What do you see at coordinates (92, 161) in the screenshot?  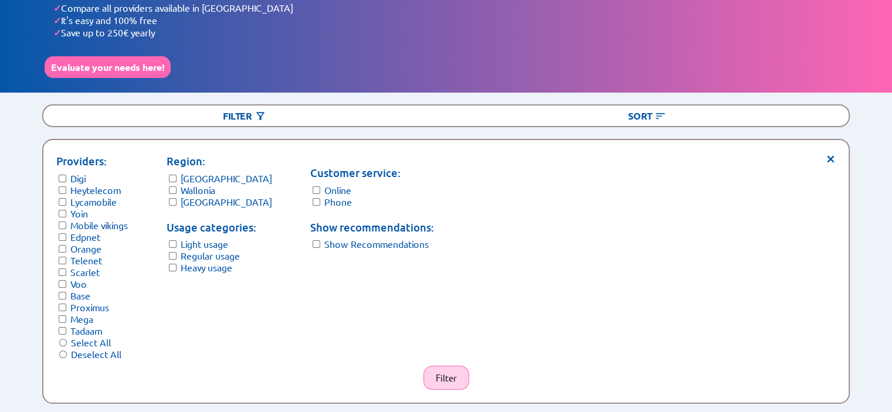 I see `p: Providers:` at bounding box center [92, 161].